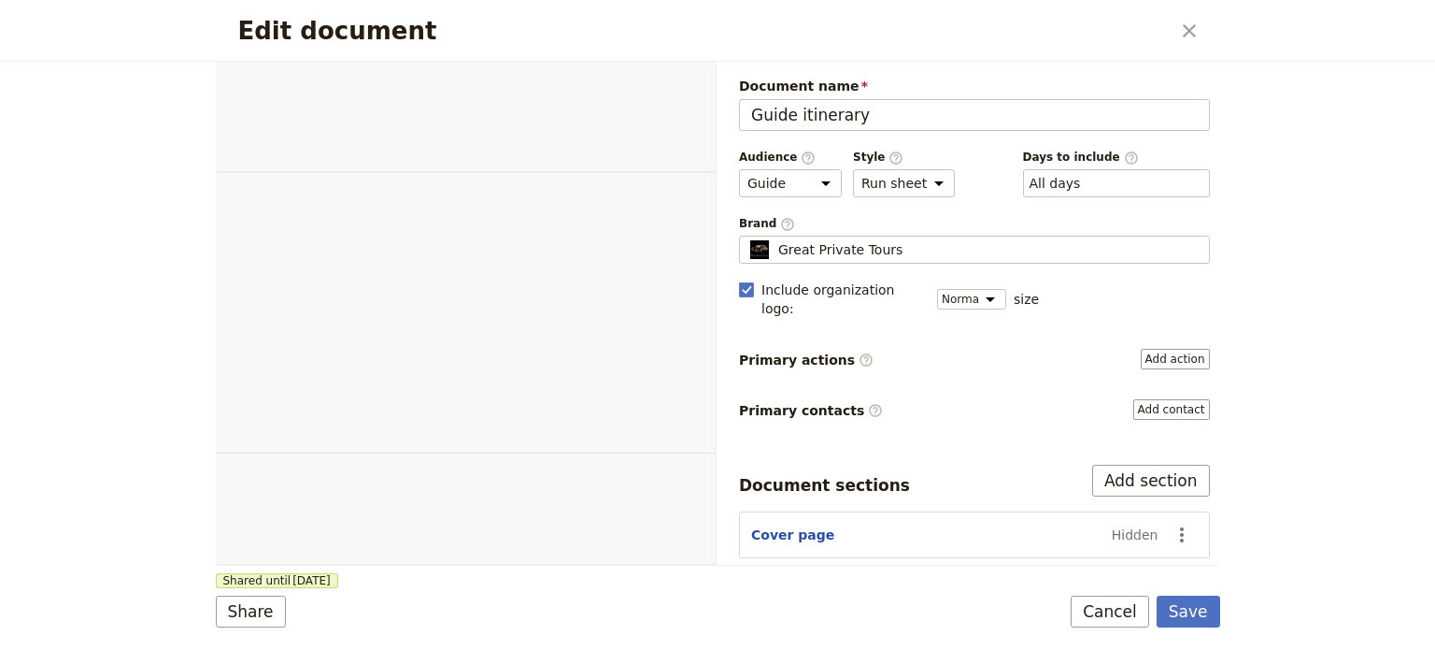  I want to click on h2: Edit document, so click(704, 31).